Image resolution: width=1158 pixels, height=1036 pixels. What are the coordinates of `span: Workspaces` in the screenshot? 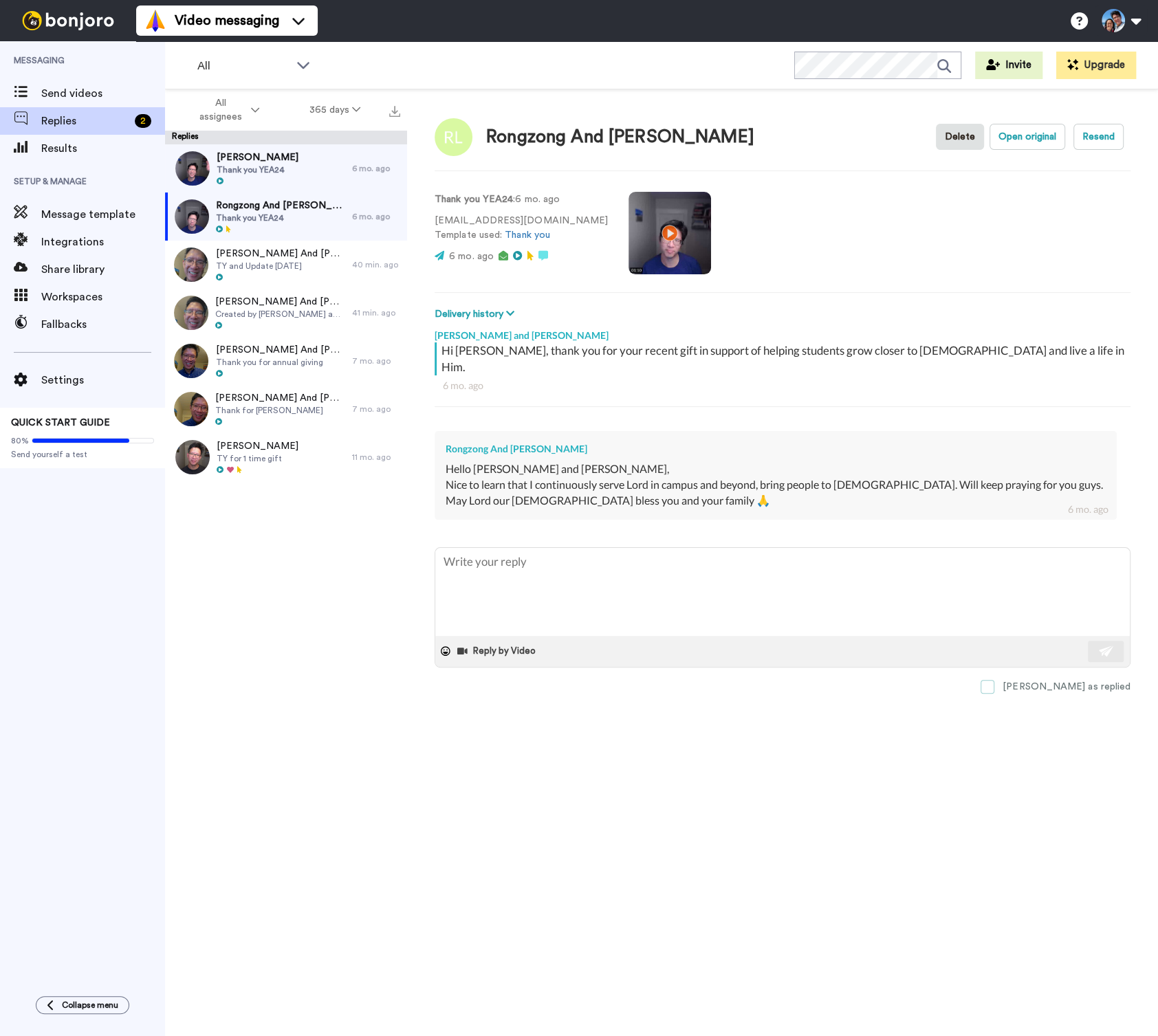 It's located at (103, 297).